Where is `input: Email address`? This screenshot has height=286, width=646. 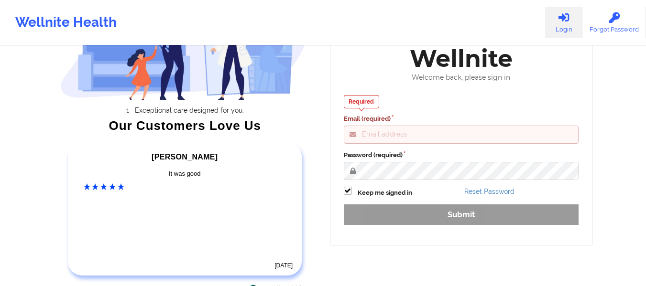 input: Email address is located at coordinates (461, 135).